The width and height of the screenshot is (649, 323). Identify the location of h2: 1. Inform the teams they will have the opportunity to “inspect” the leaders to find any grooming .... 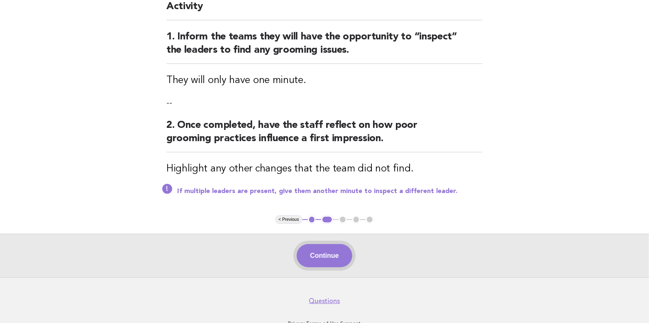
(324, 47).